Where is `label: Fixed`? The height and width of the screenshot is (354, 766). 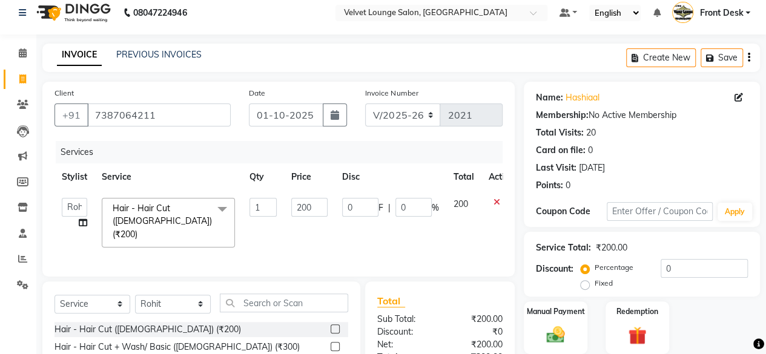
label: Fixed is located at coordinates (604, 283).